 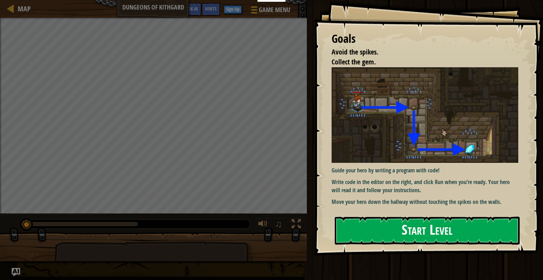 I want to click on span: Ask AI, so click(x=192, y=8).